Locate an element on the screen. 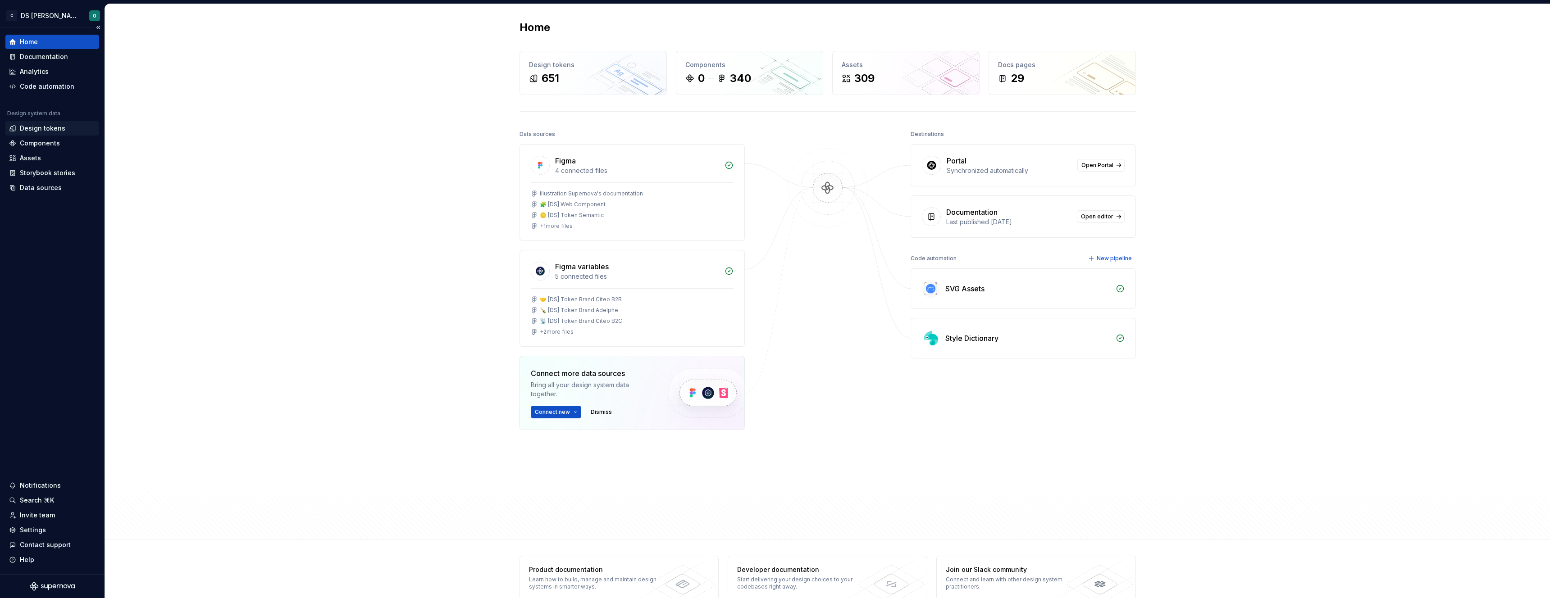 The width and height of the screenshot is (1550, 598). a: Open Portal is located at coordinates (1101, 165).